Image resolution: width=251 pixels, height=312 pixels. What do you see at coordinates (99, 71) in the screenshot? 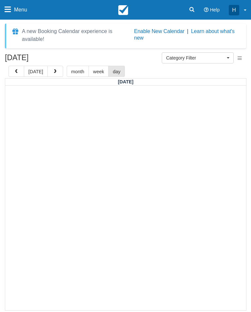
I see `button: week` at bounding box center [99, 71].